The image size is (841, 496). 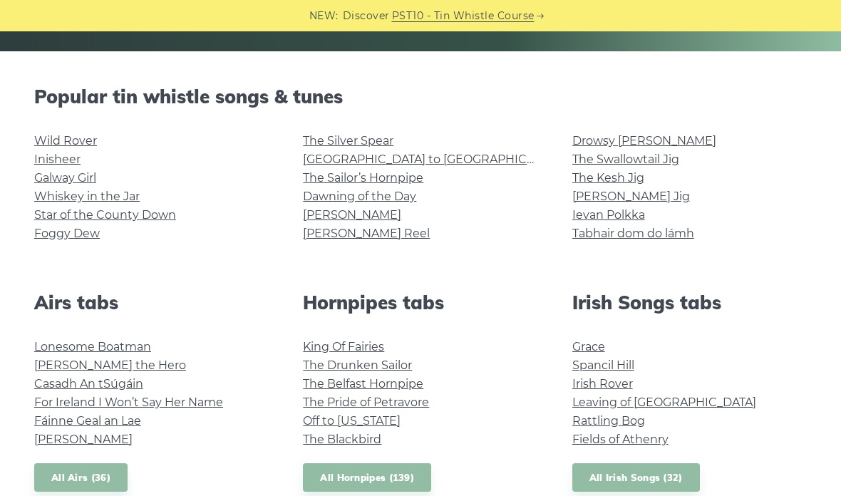 What do you see at coordinates (366, 402) in the screenshot?
I see `a: The Pride of Petravore` at bounding box center [366, 402].